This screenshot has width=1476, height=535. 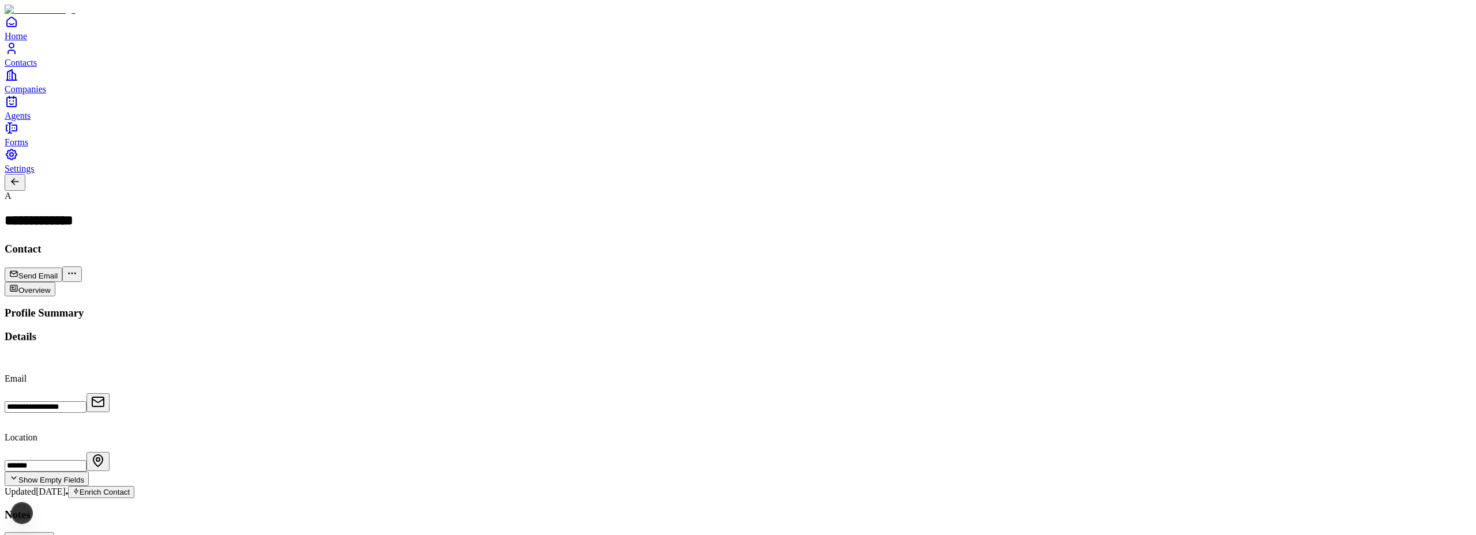 I want to click on a: Forms, so click(x=738, y=134).